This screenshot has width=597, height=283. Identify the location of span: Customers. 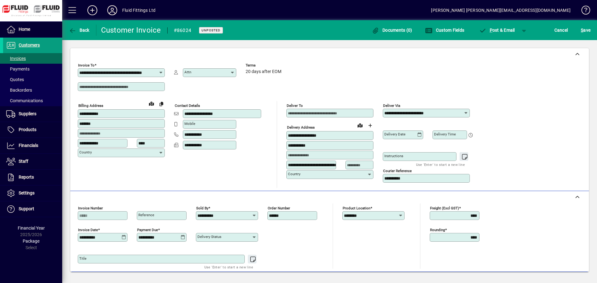
(29, 45).